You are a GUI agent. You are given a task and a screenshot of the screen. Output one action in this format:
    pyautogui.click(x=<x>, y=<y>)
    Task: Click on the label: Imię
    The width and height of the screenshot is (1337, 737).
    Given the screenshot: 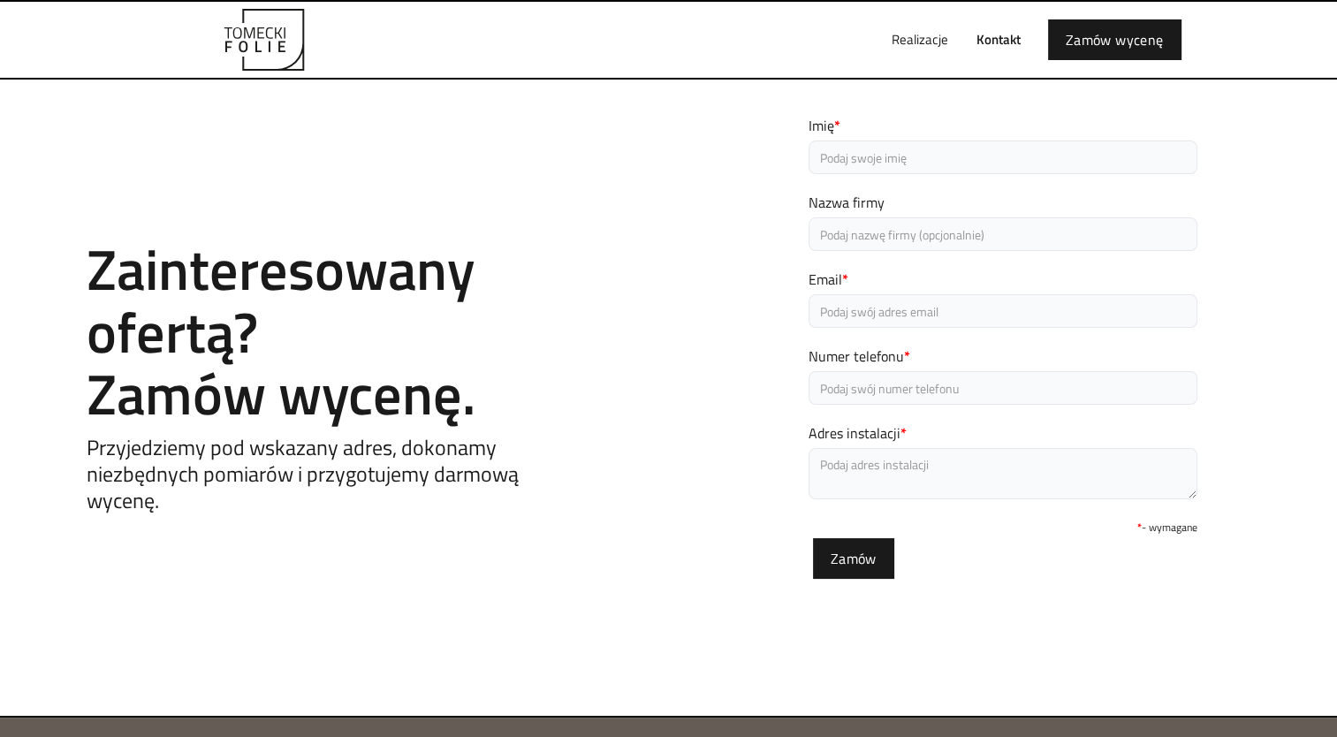 What is the action you would take?
    pyautogui.click(x=1003, y=125)
    